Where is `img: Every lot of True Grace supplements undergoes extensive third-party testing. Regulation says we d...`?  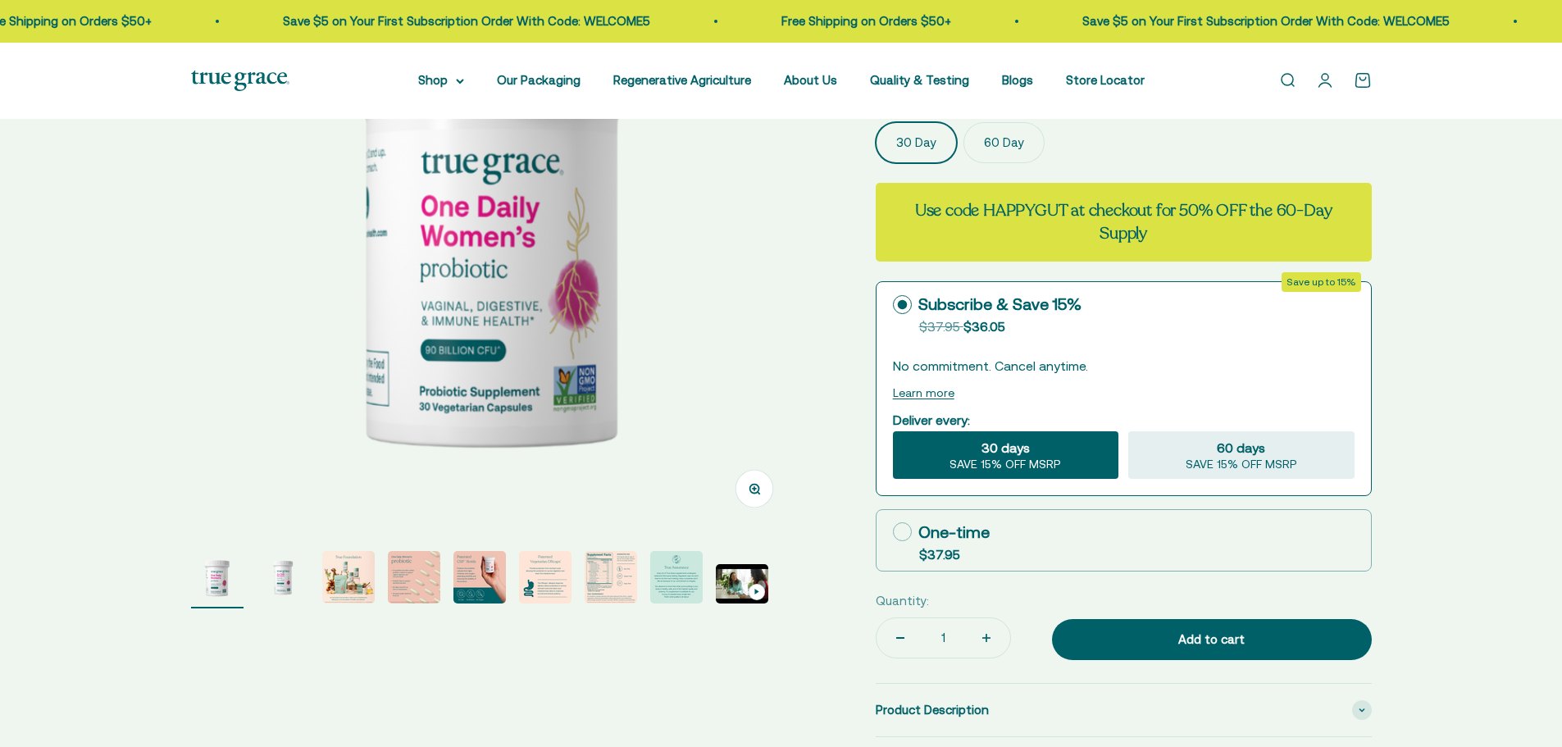 img: Every lot of True Grace supplements undergoes extensive third-party testing. Regulation says we d... is located at coordinates (676, 577).